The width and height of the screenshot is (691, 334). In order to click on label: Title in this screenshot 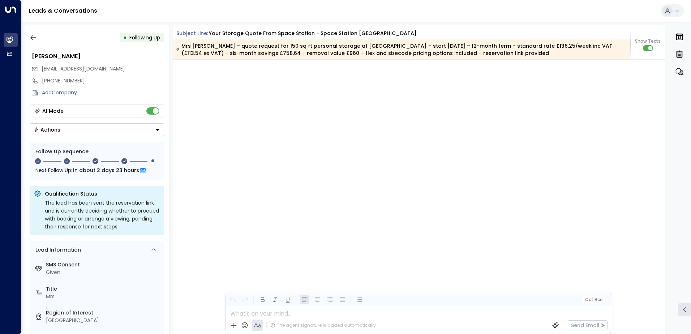, I will do `click(103, 289)`.